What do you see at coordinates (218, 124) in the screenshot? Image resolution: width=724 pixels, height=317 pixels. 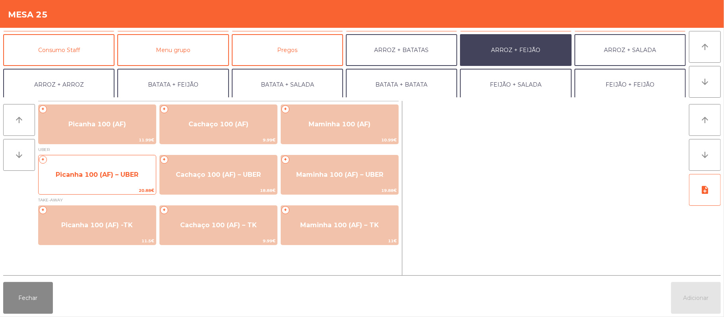 I see `span: Cachaço 100 (AF)` at bounding box center [218, 124].